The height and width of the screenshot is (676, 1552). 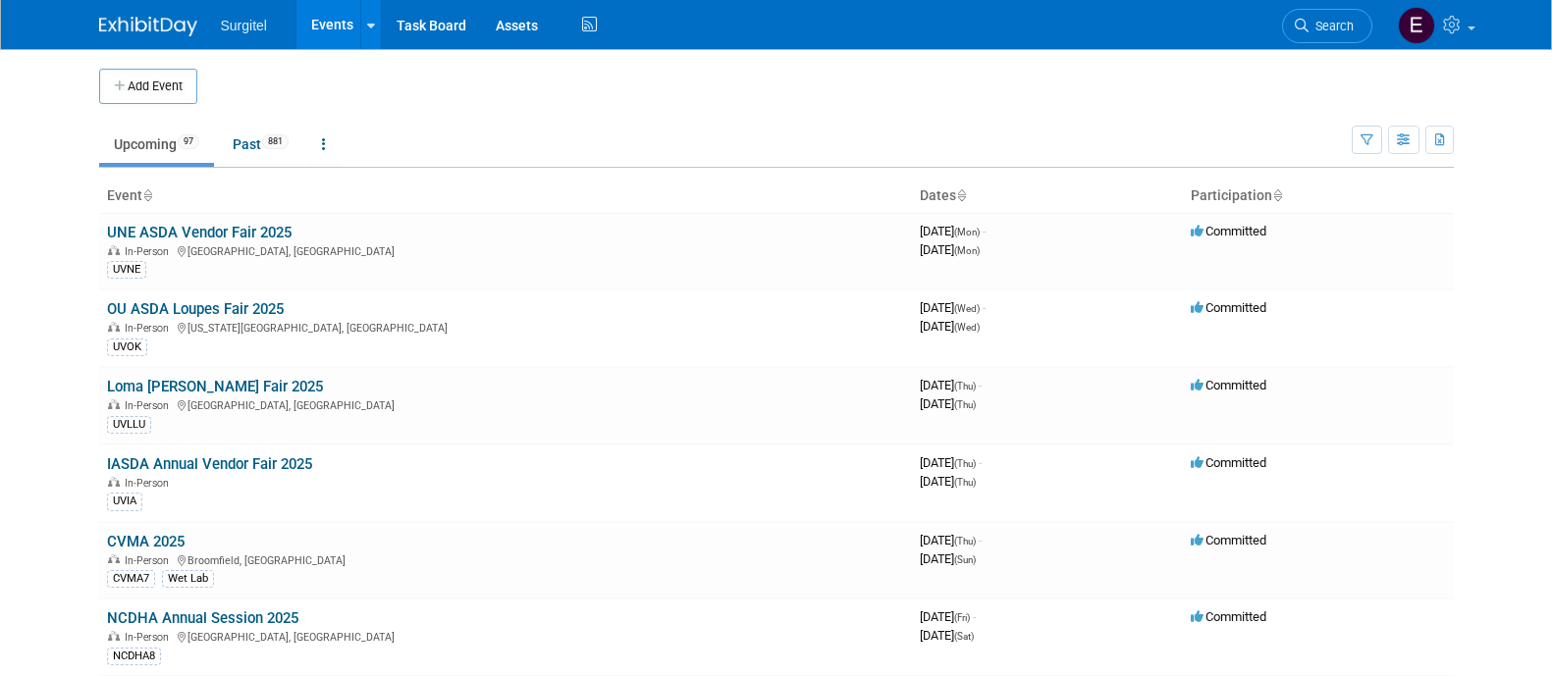 What do you see at coordinates (127, 347) in the screenshot?
I see `div: UVOK` at bounding box center [127, 347].